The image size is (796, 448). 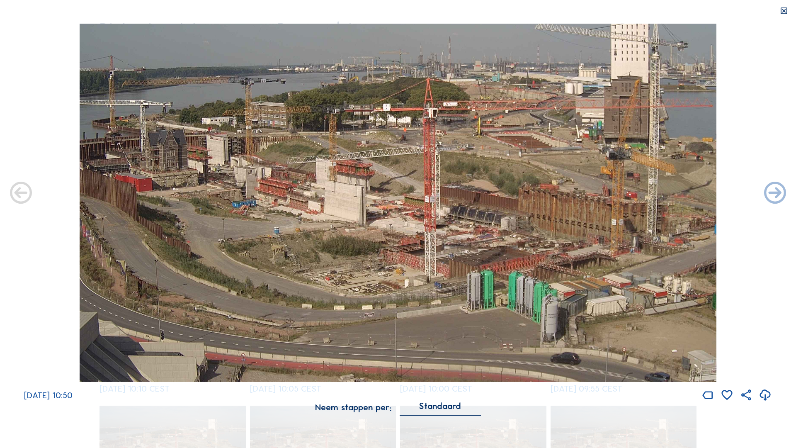 I want to click on div: Neem stappen per:, so click(x=353, y=407).